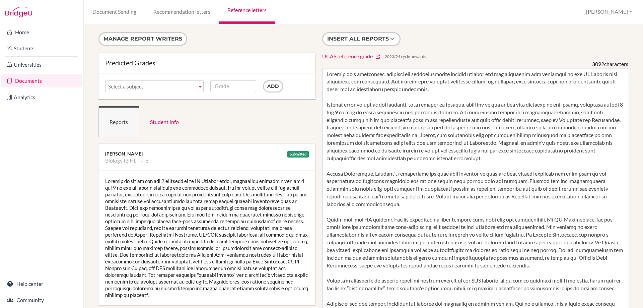 The height and width of the screenshot is (308, 643). I want to click on a: Student Info, so click(165, 121).